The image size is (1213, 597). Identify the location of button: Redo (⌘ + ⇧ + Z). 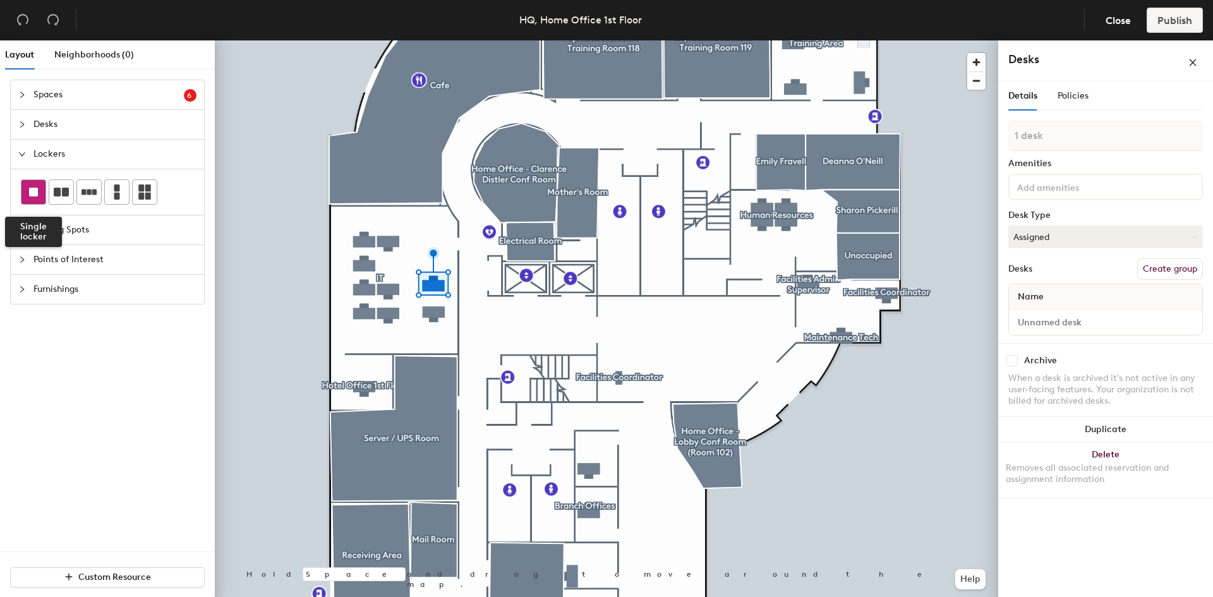
(53, 20).